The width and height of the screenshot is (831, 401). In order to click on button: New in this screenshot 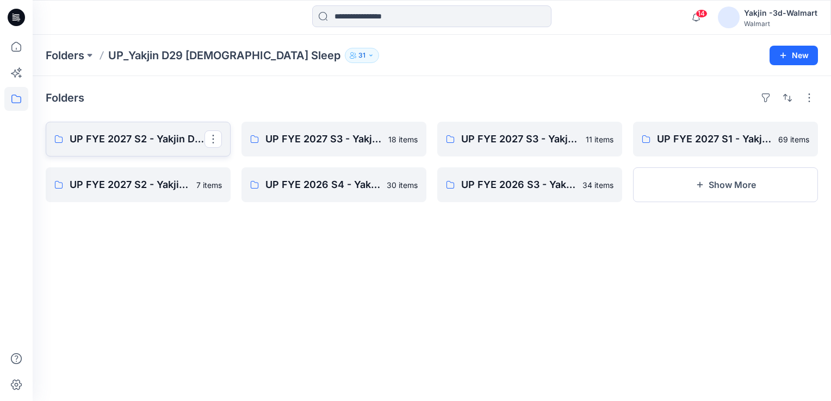, I will do `click(793, 55)`.